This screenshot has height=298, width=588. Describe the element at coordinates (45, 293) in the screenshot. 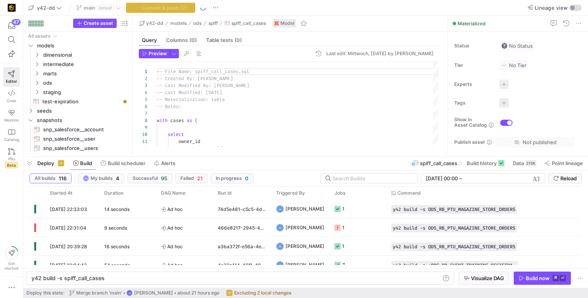

I see `span: Deploy this state:` at that location.